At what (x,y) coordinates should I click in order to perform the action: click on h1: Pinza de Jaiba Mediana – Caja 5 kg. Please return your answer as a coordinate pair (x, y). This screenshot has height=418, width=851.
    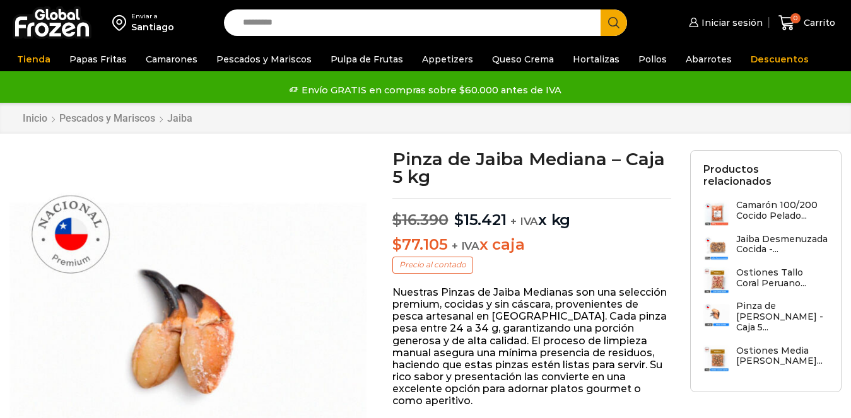
    Looking at the image, I should click on (532, 168).